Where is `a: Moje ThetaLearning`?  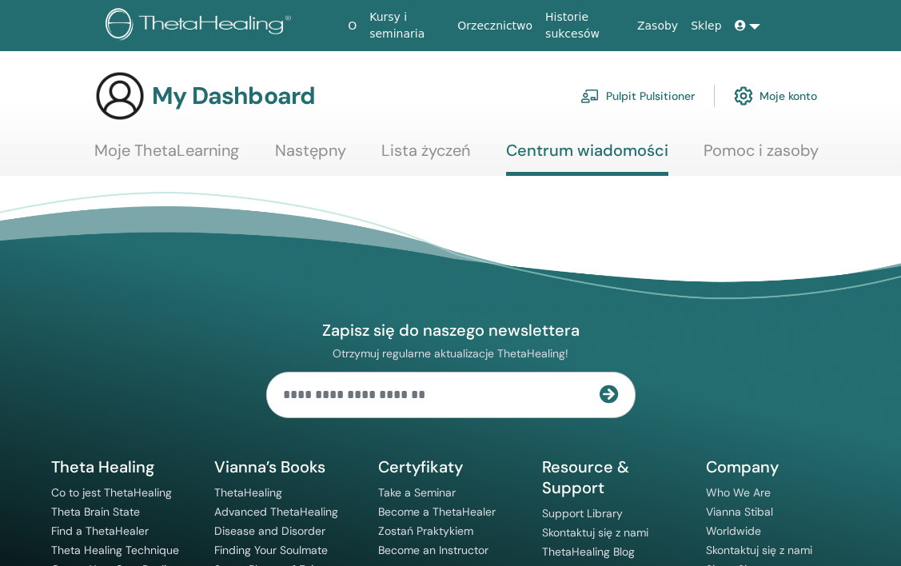 a: Moje ThetaLearning is located at coordinates (166, 156).